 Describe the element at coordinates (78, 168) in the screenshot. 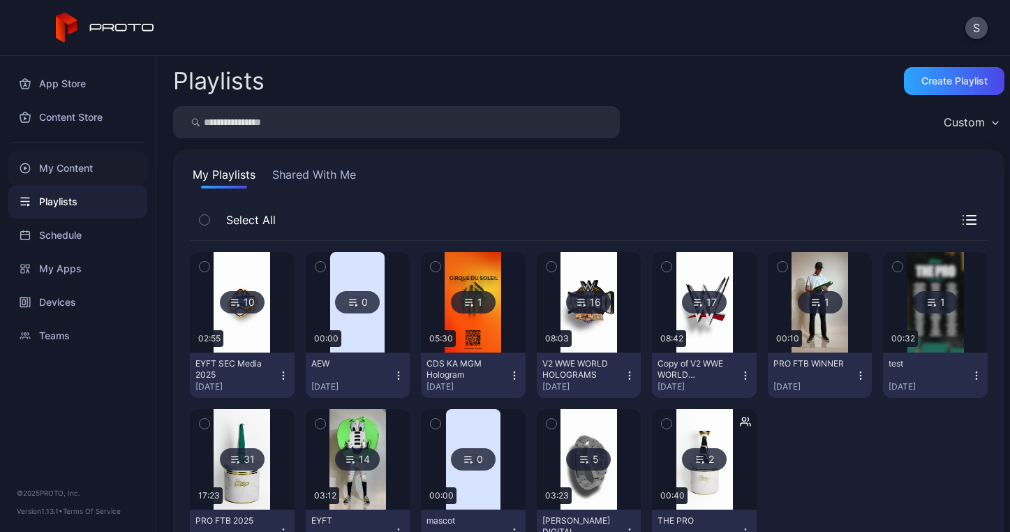

I see `div: My Content` at that location.